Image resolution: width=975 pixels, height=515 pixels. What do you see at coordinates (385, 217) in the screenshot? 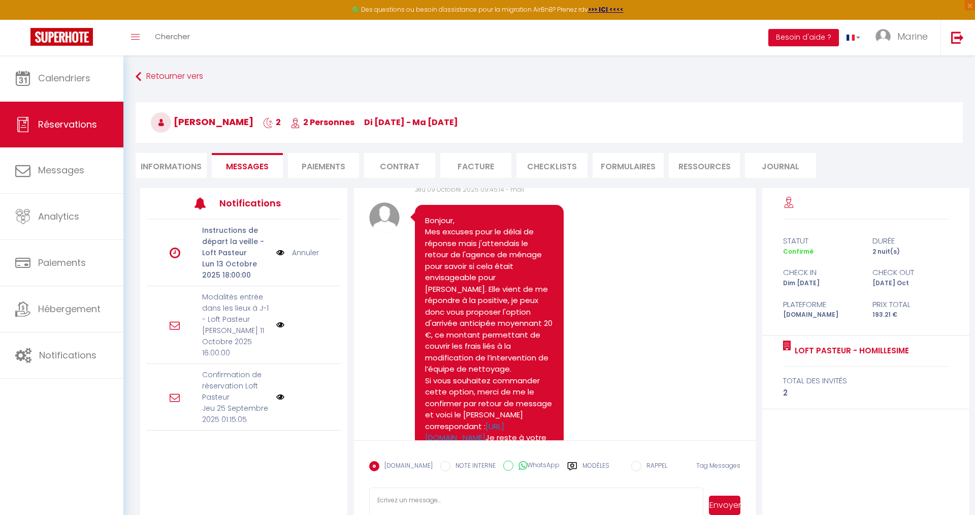
I see `img: avatar.png` at bounding box center [385, 217].